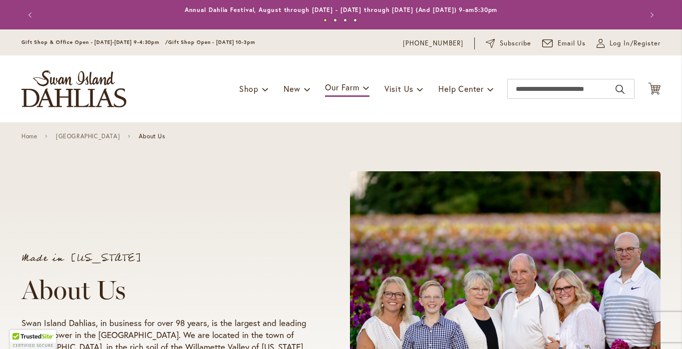 Image resolution: width=682 pixels, height=349 pixels. Describe the element at coordinates (29, 136) in the screenshot. I see `a: Home` at that location.